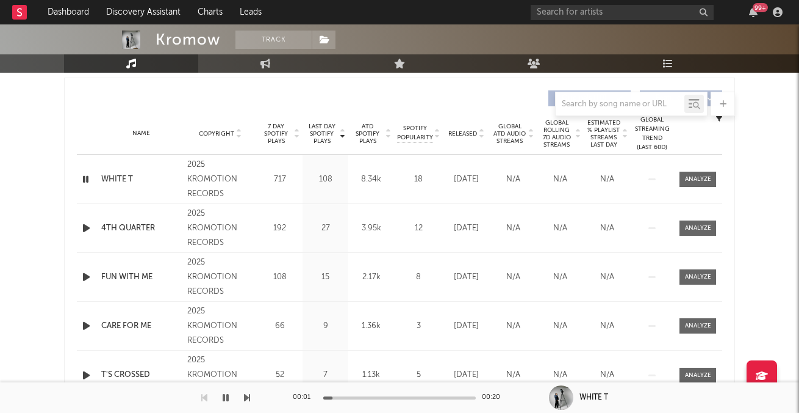 This screenshot has width=799, height=413. What do you see at coordinates (273, 40) in the screenshot?
I see `button: Track` at bounding box center [273, 40].